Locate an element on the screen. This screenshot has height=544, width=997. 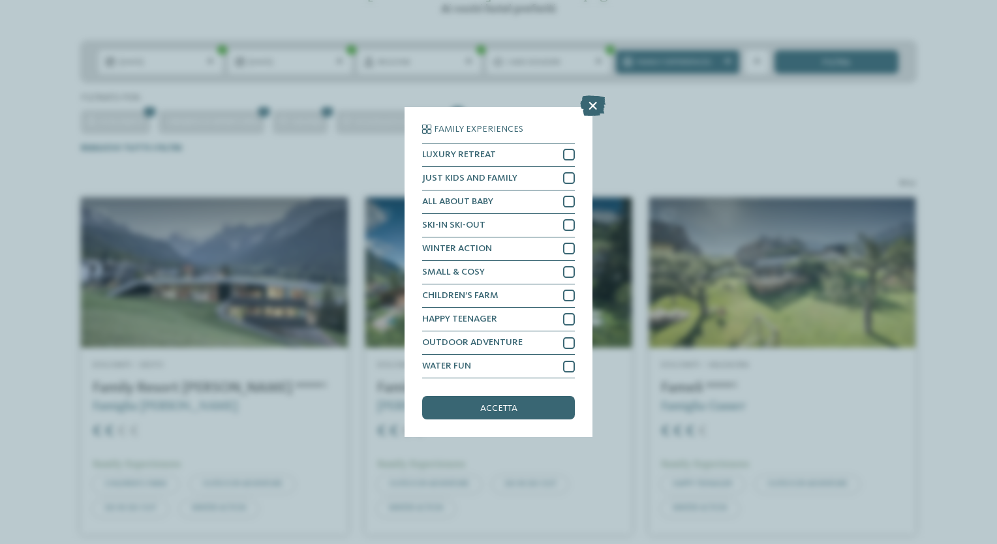
span: LUXURY RETREAT is located at coordinates (459, 155).